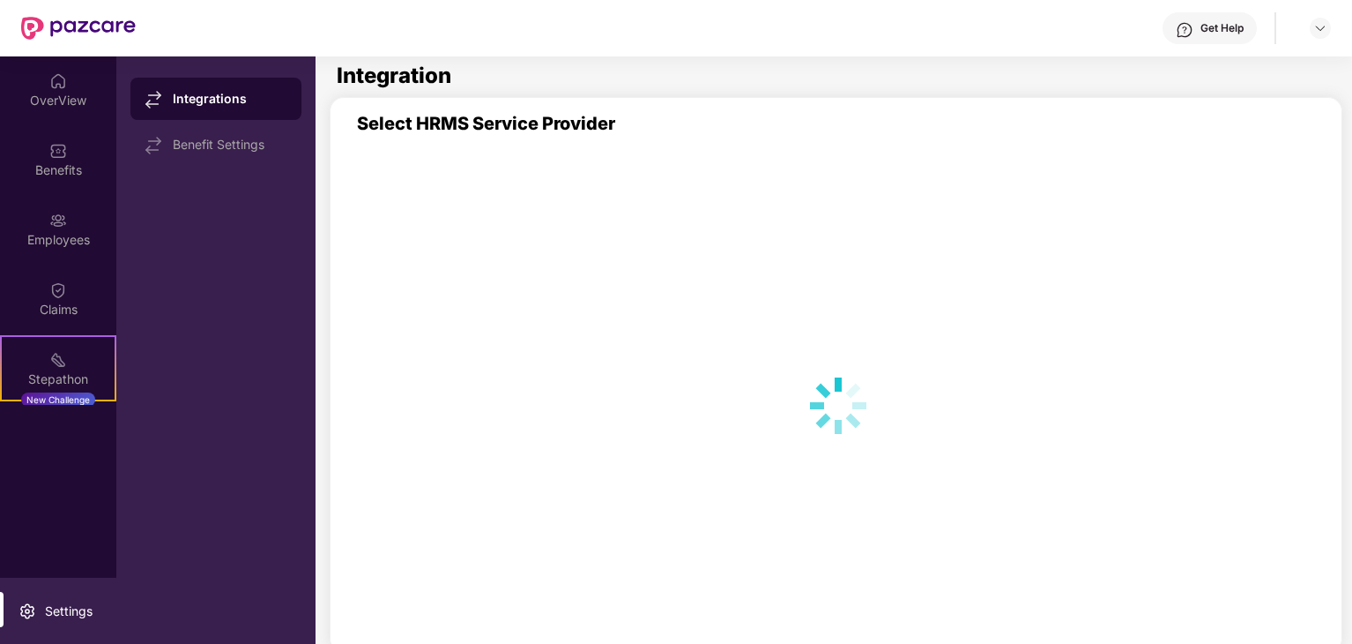 The width and height of the screenshot is (1352, 644). I want to click on img: svg+xml;base64,PHN2ZyBpZD0iU2V0dGluZy0yMHgyMCIgeG1sbnM9Imh0dHA6Ly93d3cudzMub3JnLzIwMDAvc3ZnIiB3aW..., so click(27, 611).